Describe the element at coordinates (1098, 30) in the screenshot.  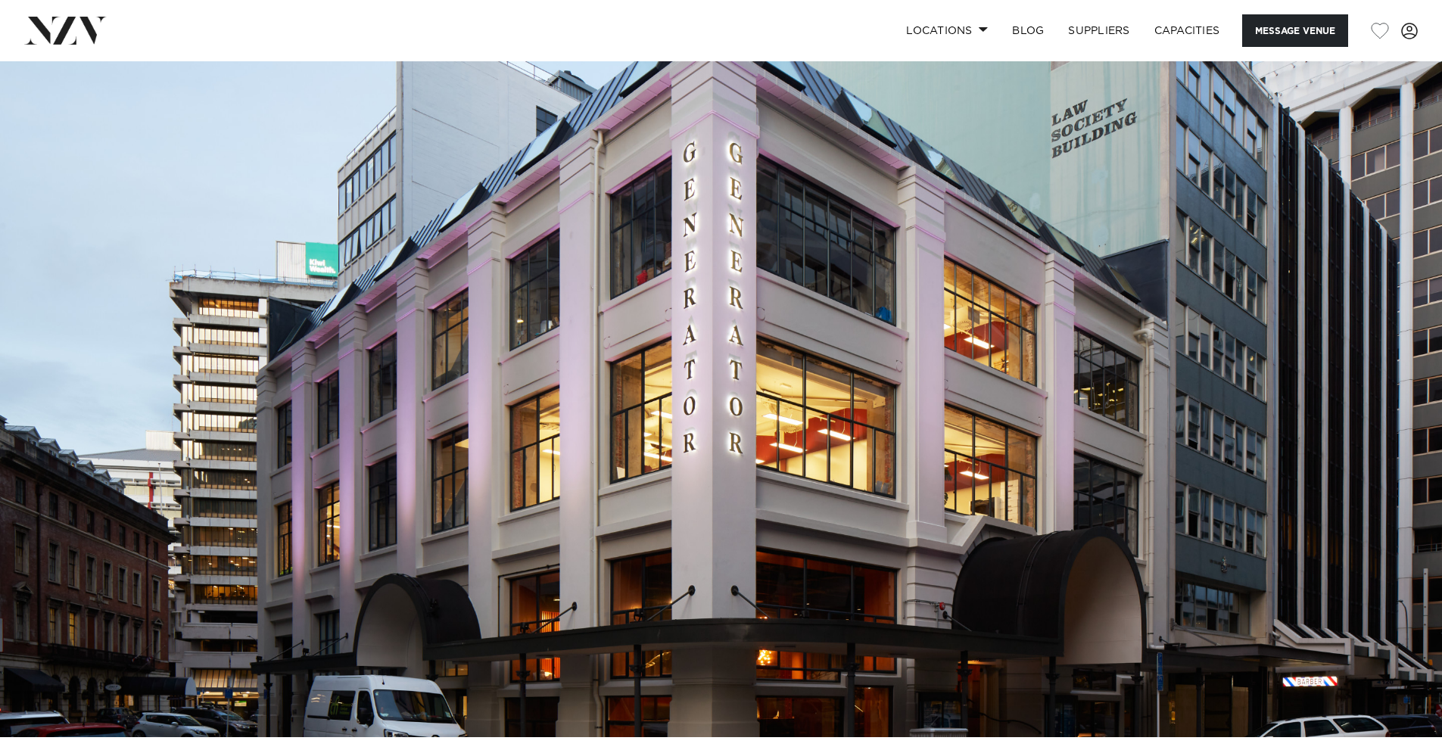
I see `a: SUPPLIERS` at that location.